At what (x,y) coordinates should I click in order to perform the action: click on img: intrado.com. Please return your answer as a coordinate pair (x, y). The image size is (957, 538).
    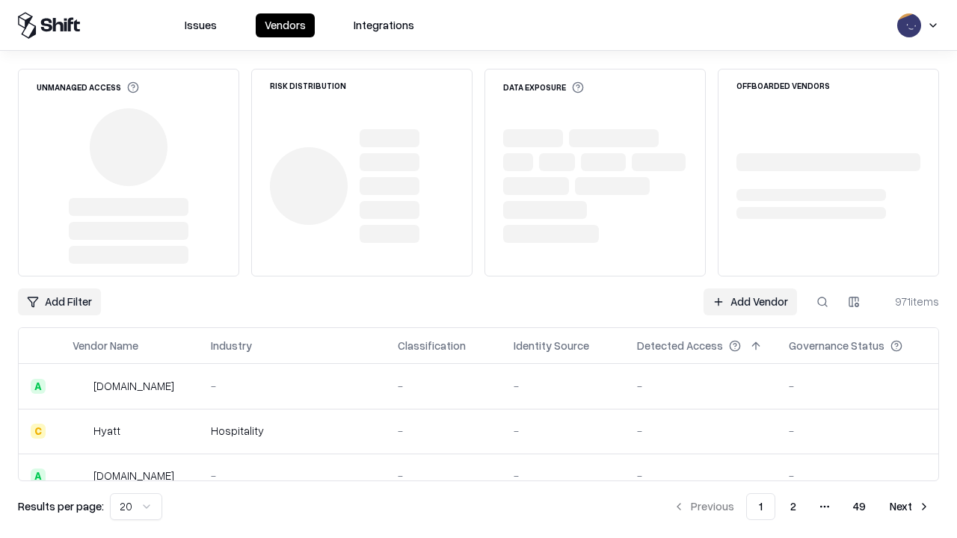
    Looking at the image, I should click on (80, 387).